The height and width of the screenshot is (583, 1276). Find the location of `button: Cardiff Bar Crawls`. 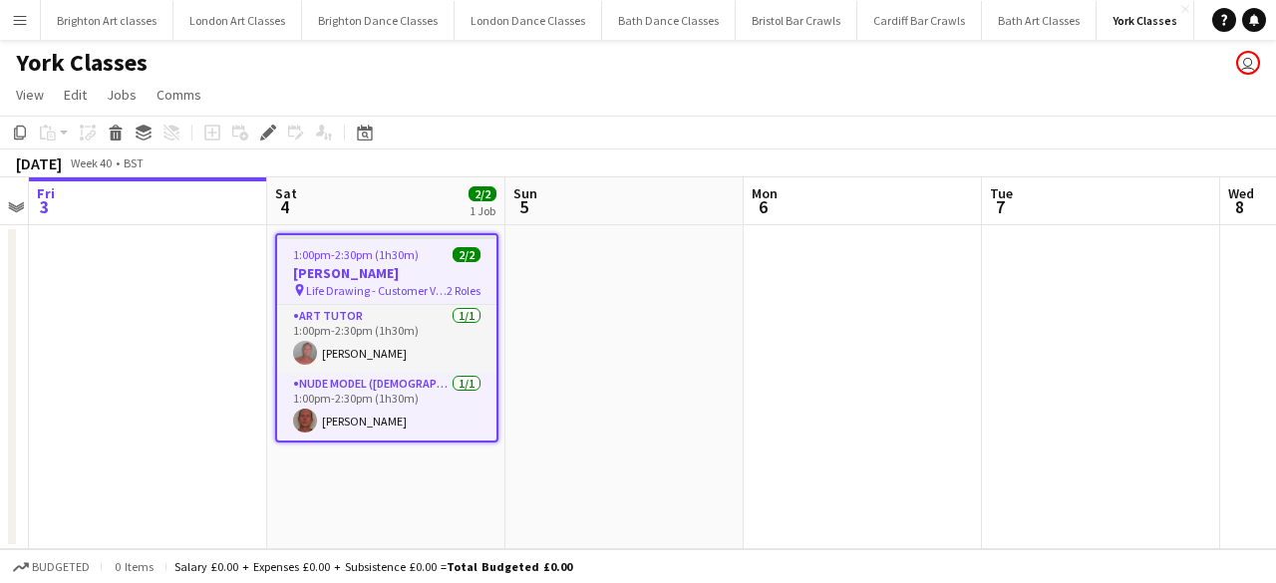

button: Cardiff Bar Crawls is located at coordinates (919, 20).